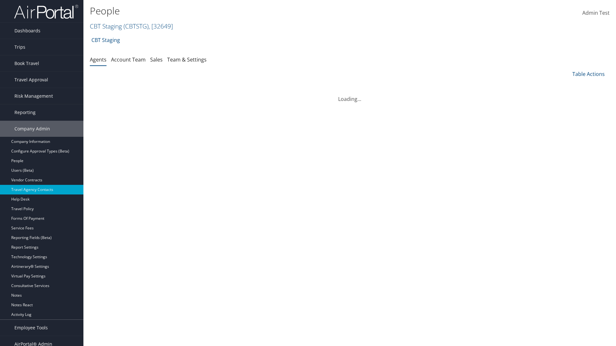 The width and height of the screenshot is (616, 346). Describe the element at coordinates (595, 13) in the screenshot. I see `span: Admin Test` at that location.